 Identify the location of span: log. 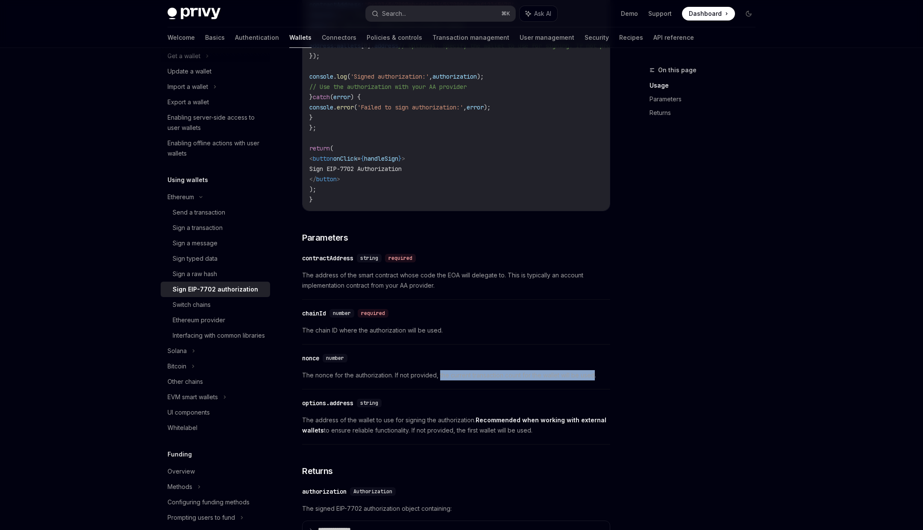
(342, 76).